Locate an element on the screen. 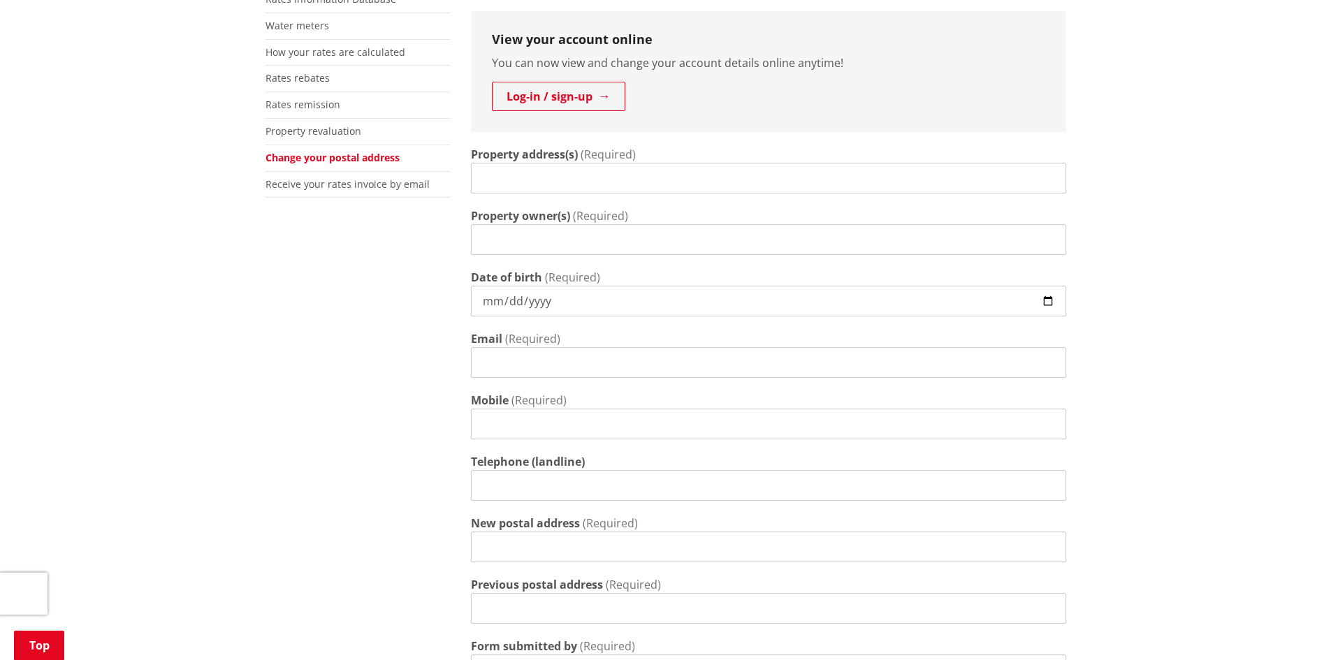 This screenshot has height=660, width=1331. label: Telephone (landline) is located at coordinates (527, 462).